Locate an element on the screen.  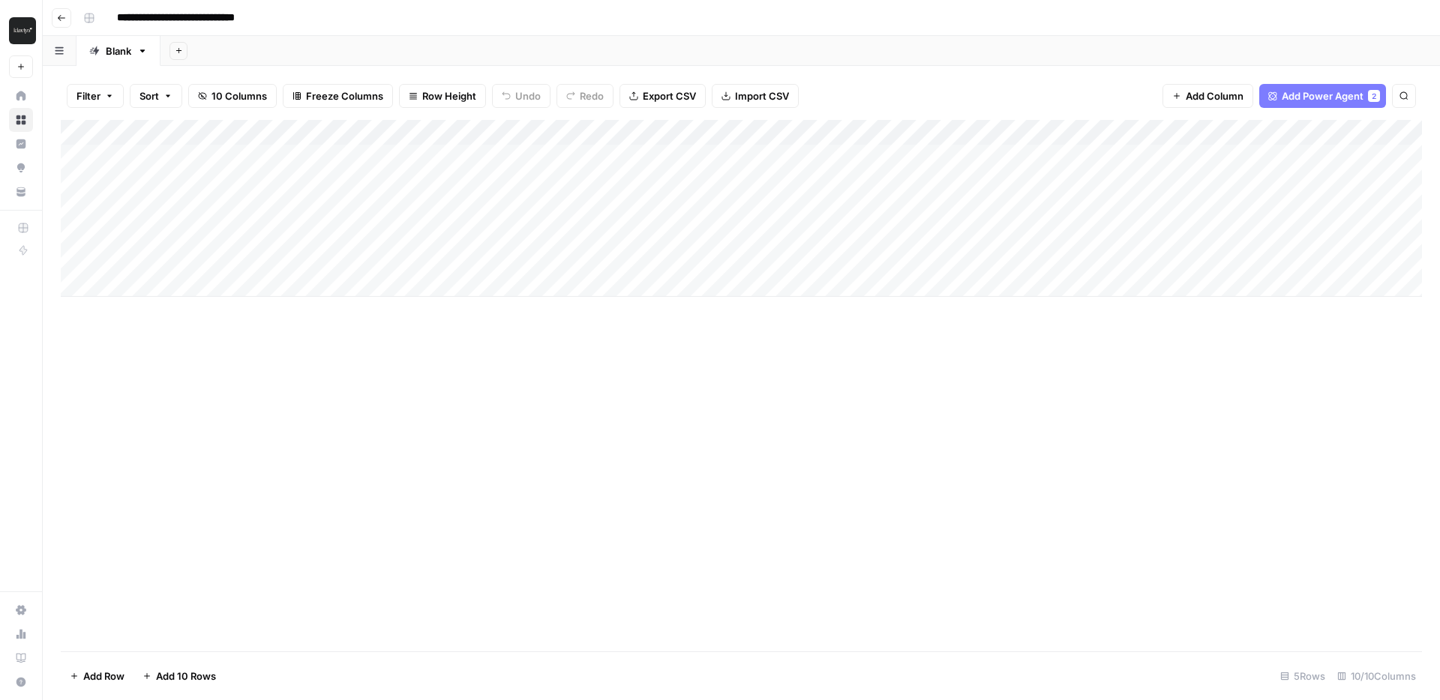
span: 2 is located at coordinates (1374, 96).